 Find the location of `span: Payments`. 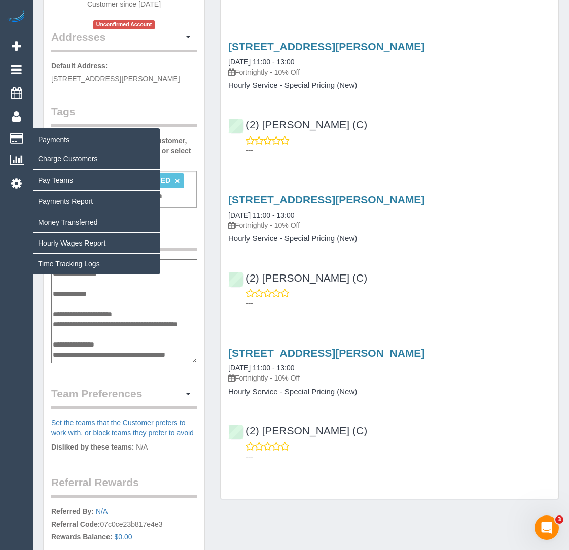

span: Payments is located at coordinates (96, 140).